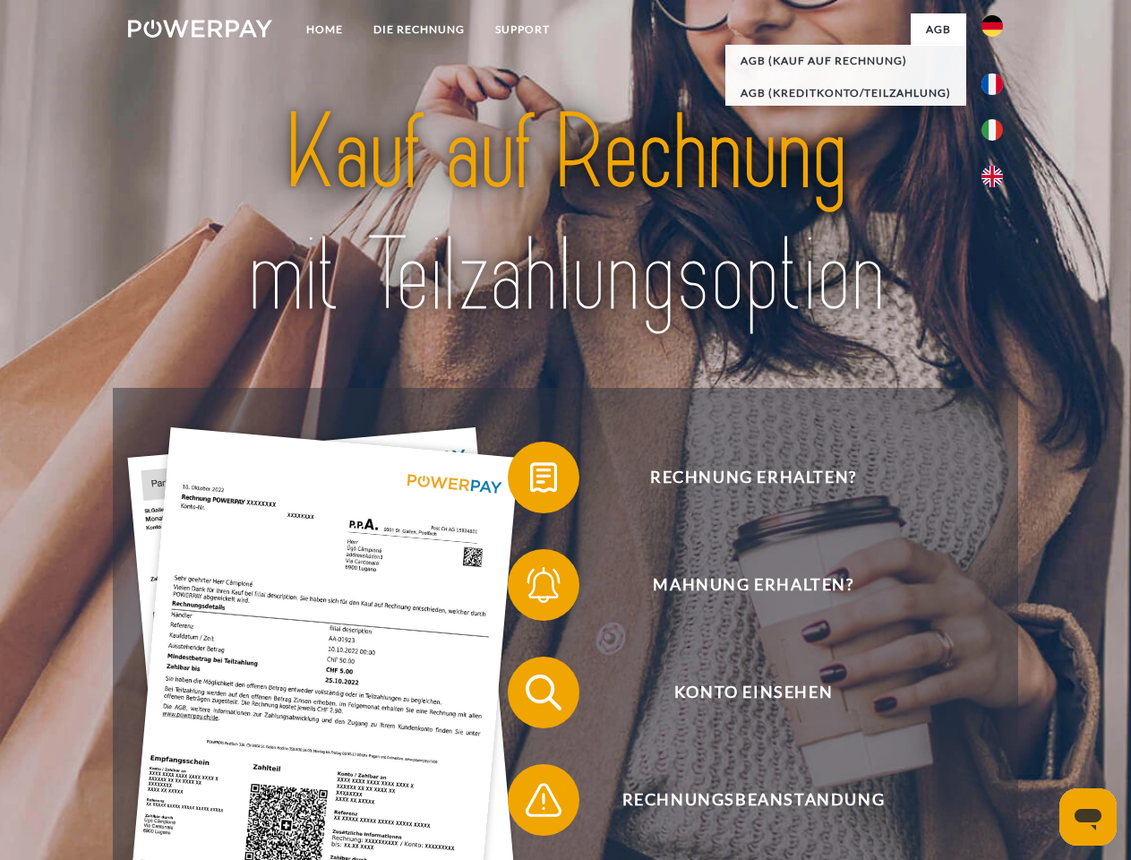 This screenshot has height=860, width=1131. What do you see at coordinates (741, 692) in the screenshot?
I see `a: Konto einsehen` at bounding box center [741, 692].